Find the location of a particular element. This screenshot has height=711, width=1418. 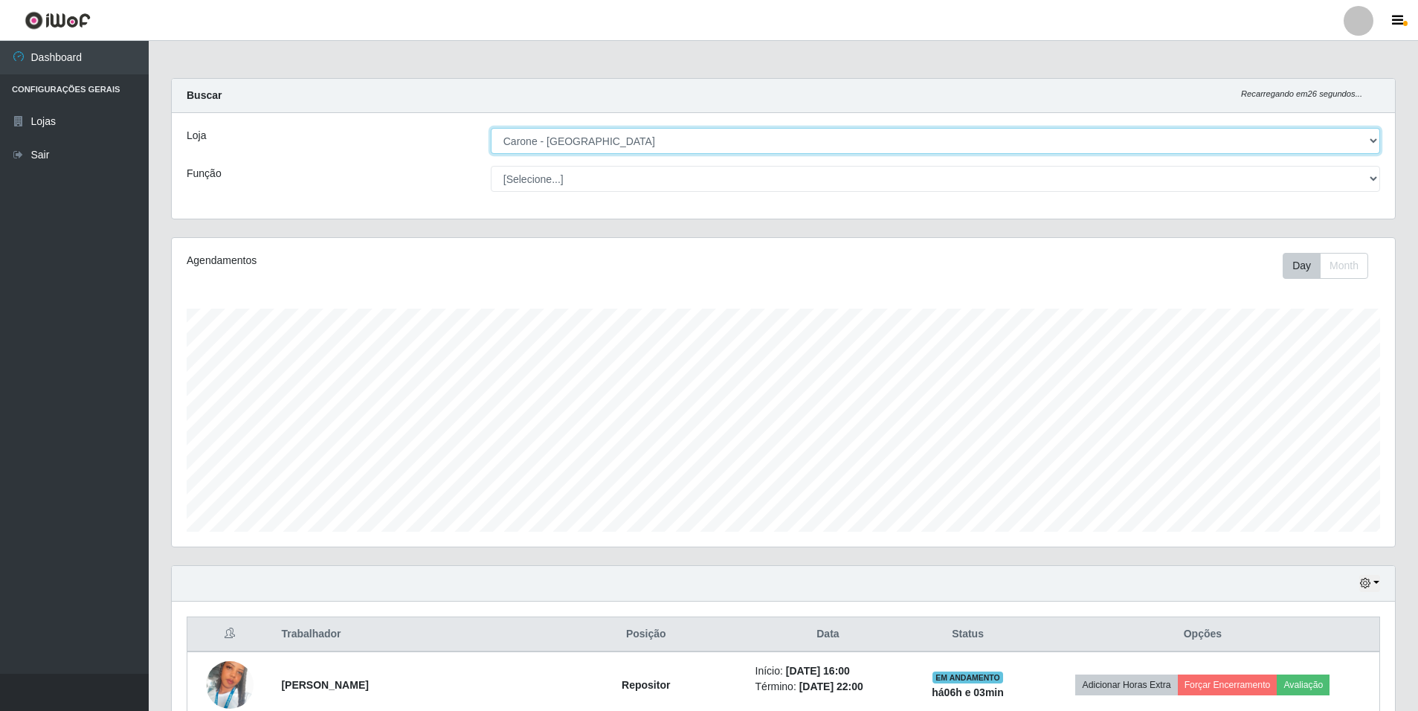

li: Término: is located at coordinates (829, 686).